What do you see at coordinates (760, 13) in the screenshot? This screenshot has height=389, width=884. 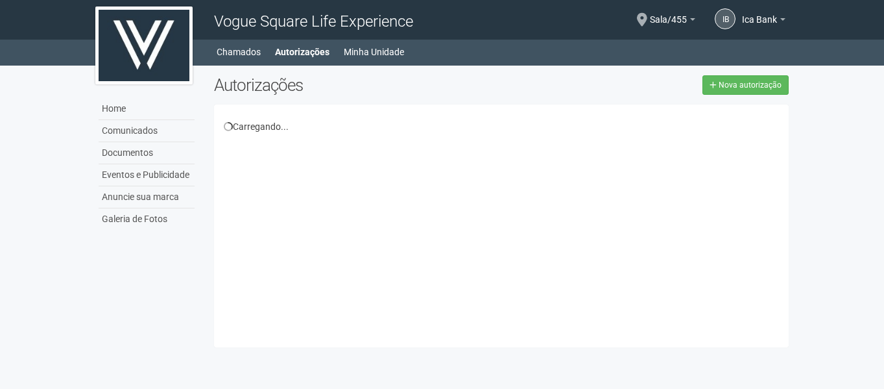 I see `span: Ica Bank` at bounding box center [760, 13].